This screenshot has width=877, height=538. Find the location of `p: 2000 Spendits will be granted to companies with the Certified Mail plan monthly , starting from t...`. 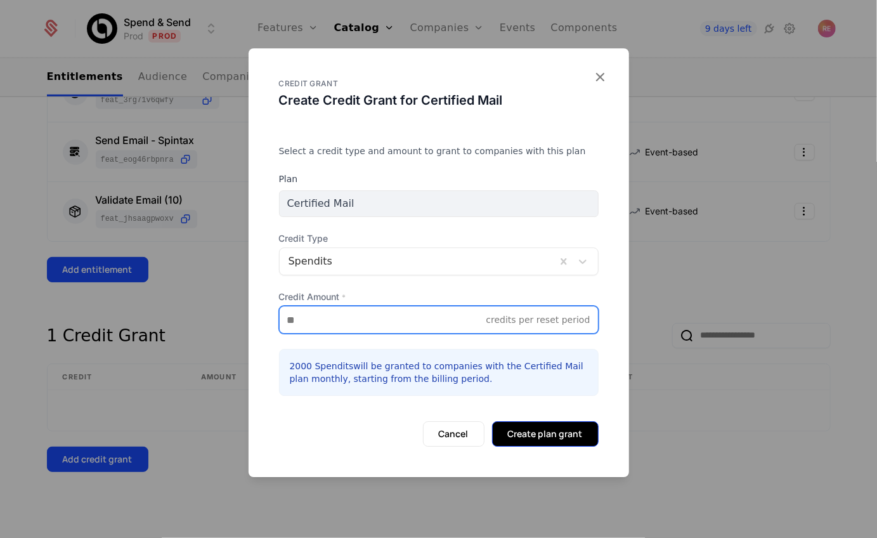

p: 2000 Spendits will be granted to companies with the Certified Mail plan monthly , starting from t... is located at coordinates (439, 372).